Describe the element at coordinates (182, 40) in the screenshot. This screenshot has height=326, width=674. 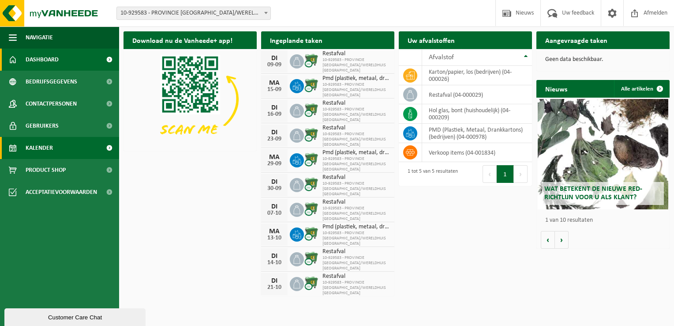
I see `h2: Download nu de Vanheede+ app!` at that location.